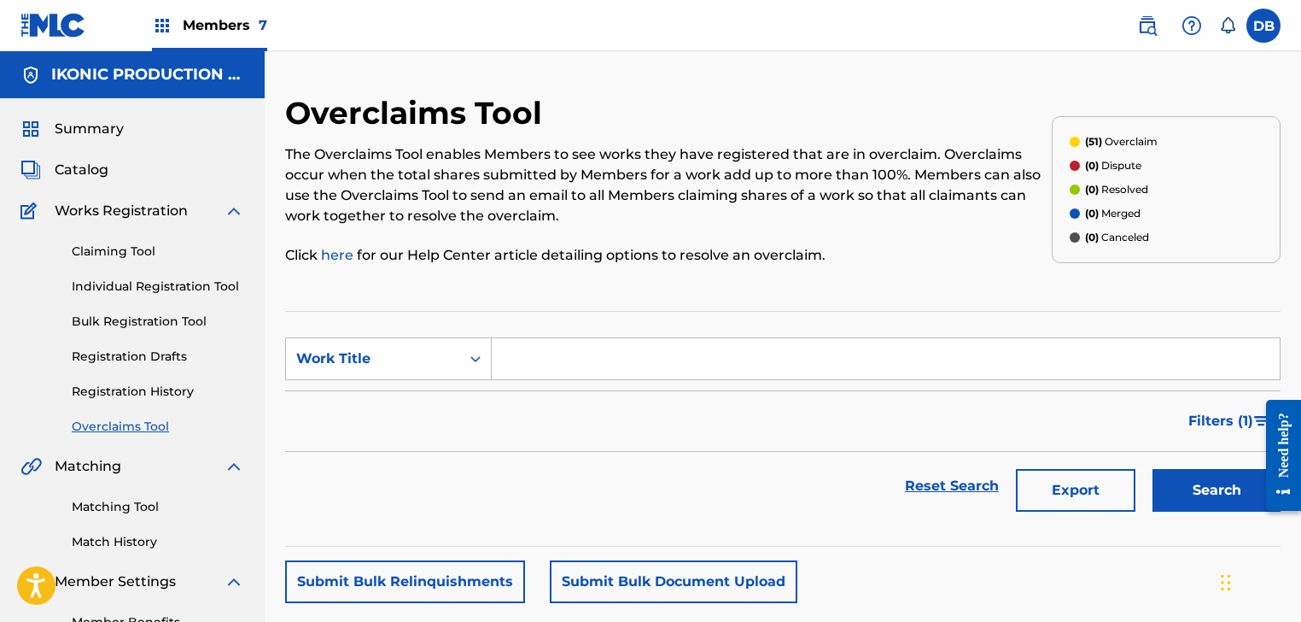 The width and height of the screenshot is (1301, 622). I want to click on img: Summary, so click(31, 129).